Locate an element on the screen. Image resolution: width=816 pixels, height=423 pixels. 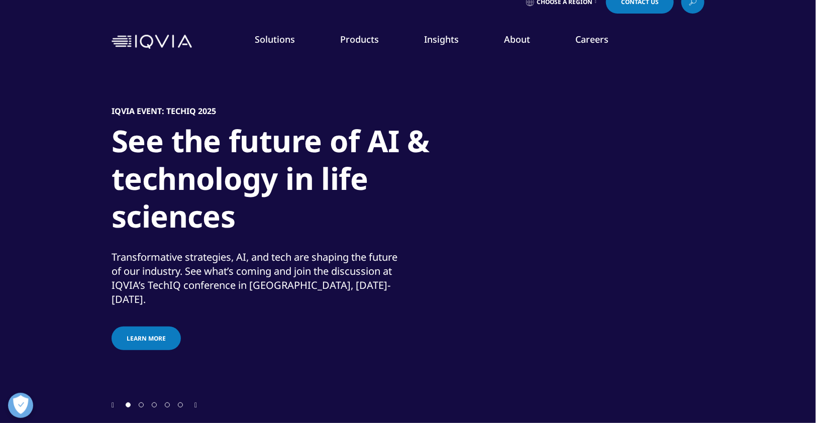
a: Insights is located at coordinates (441, 39).